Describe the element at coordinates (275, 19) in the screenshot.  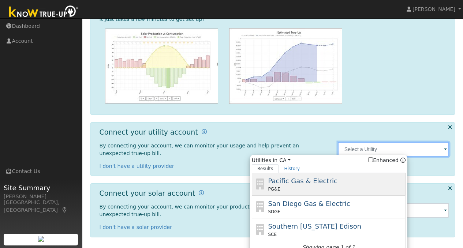
I see `div: It just takes a few minutes to get set up!` at that location.